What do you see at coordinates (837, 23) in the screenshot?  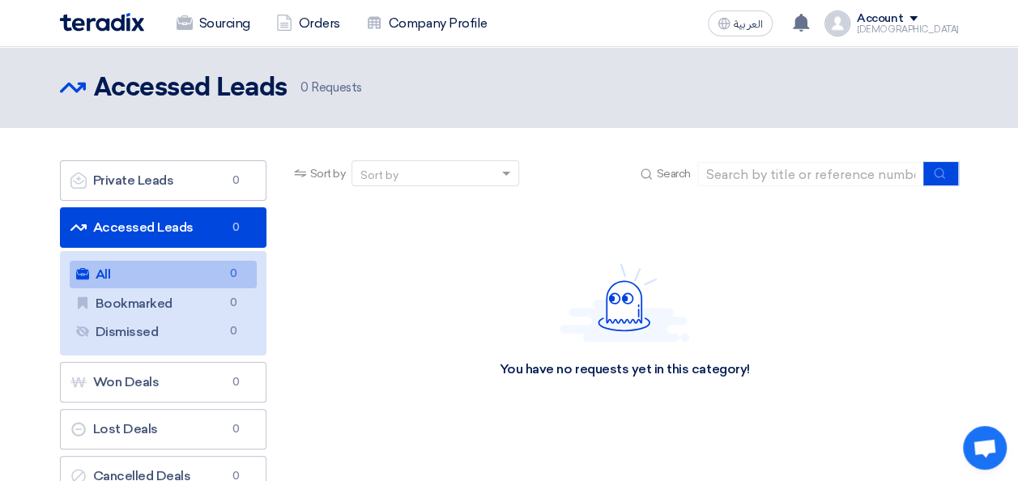 I see `img: profile_test.png` at bounding box center [837, 23].